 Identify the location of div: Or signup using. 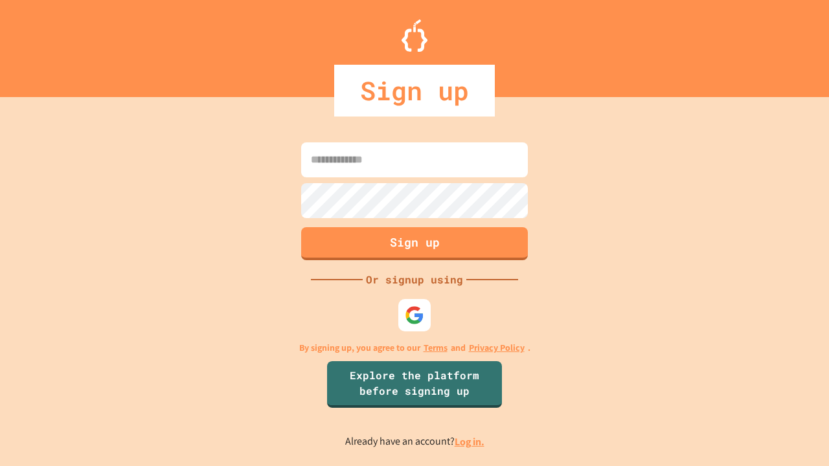
(415, 280).